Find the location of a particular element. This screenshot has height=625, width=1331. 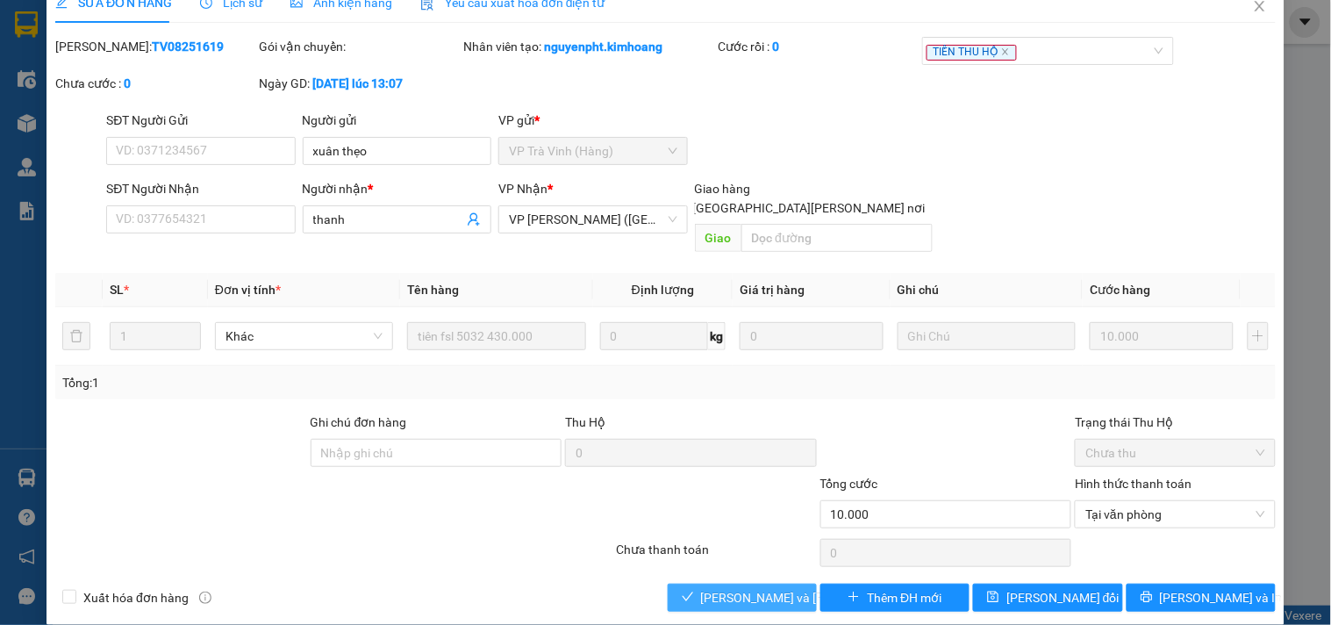

input: Ghi chú đơn hàng is located at coordinates (436, 453).